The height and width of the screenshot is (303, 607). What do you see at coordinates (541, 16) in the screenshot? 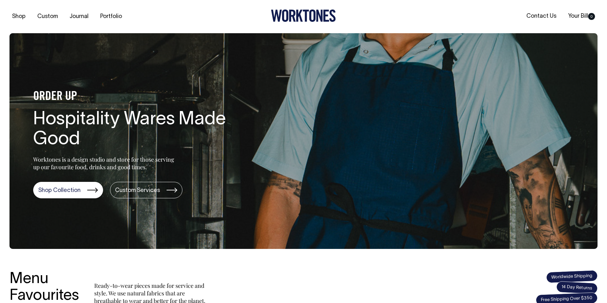
I see `a: Contact Us` at bounding box center [541, 16].